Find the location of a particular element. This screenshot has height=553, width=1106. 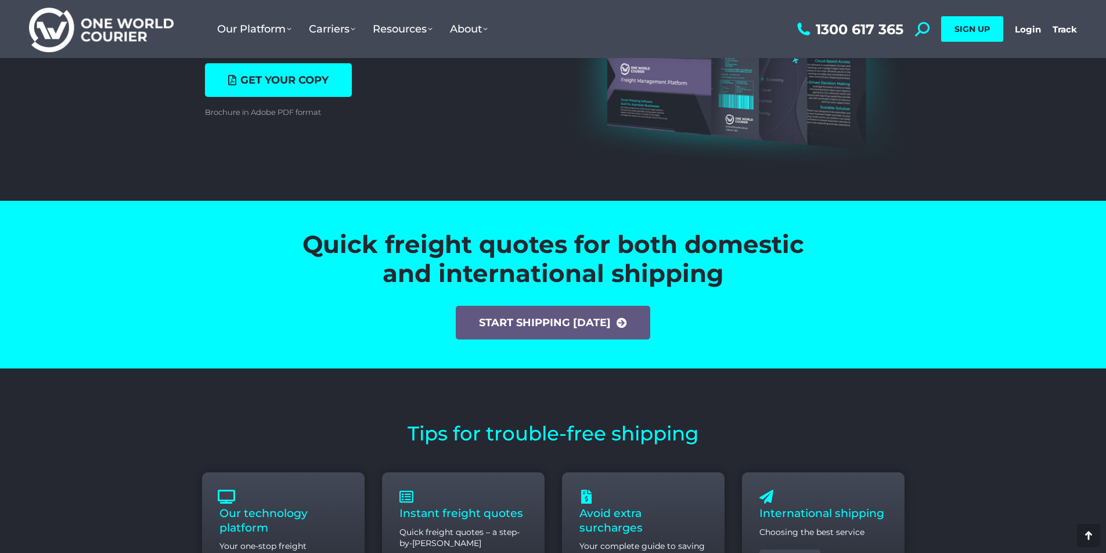

p: Choosing the best service is located at coordinates (824, 533).